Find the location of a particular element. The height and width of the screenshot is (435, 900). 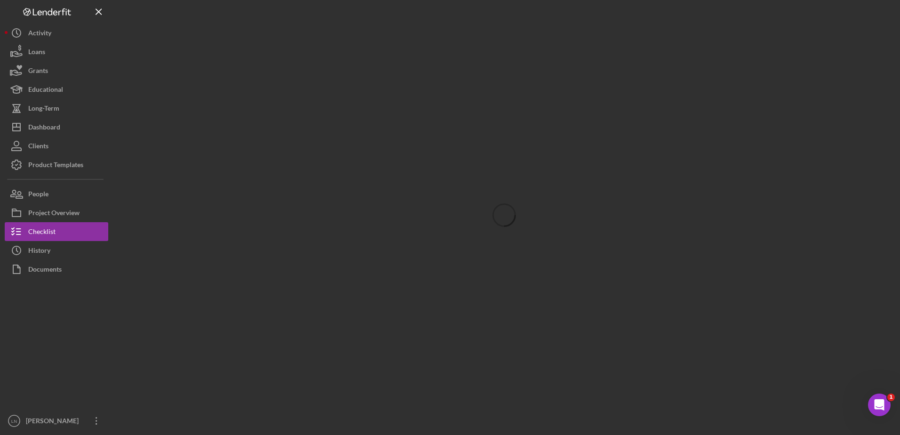

div: Documents is located at coordinates (45, 270).